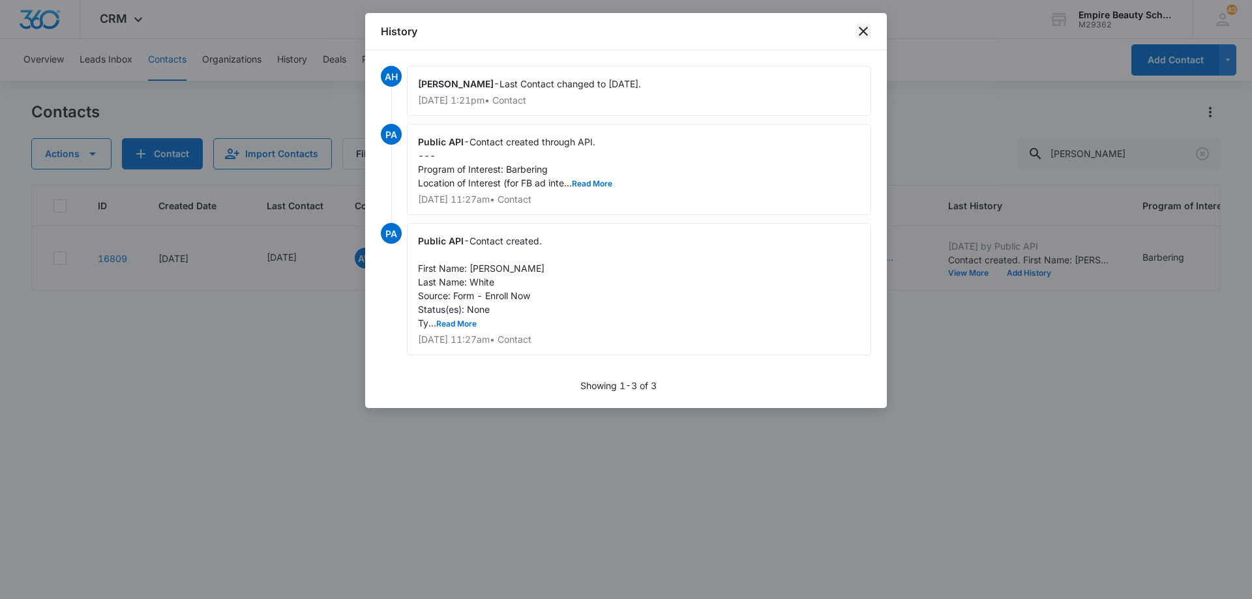 This screenshot has width=1252, height=599. I want to click on button: close, so click(863, 31).